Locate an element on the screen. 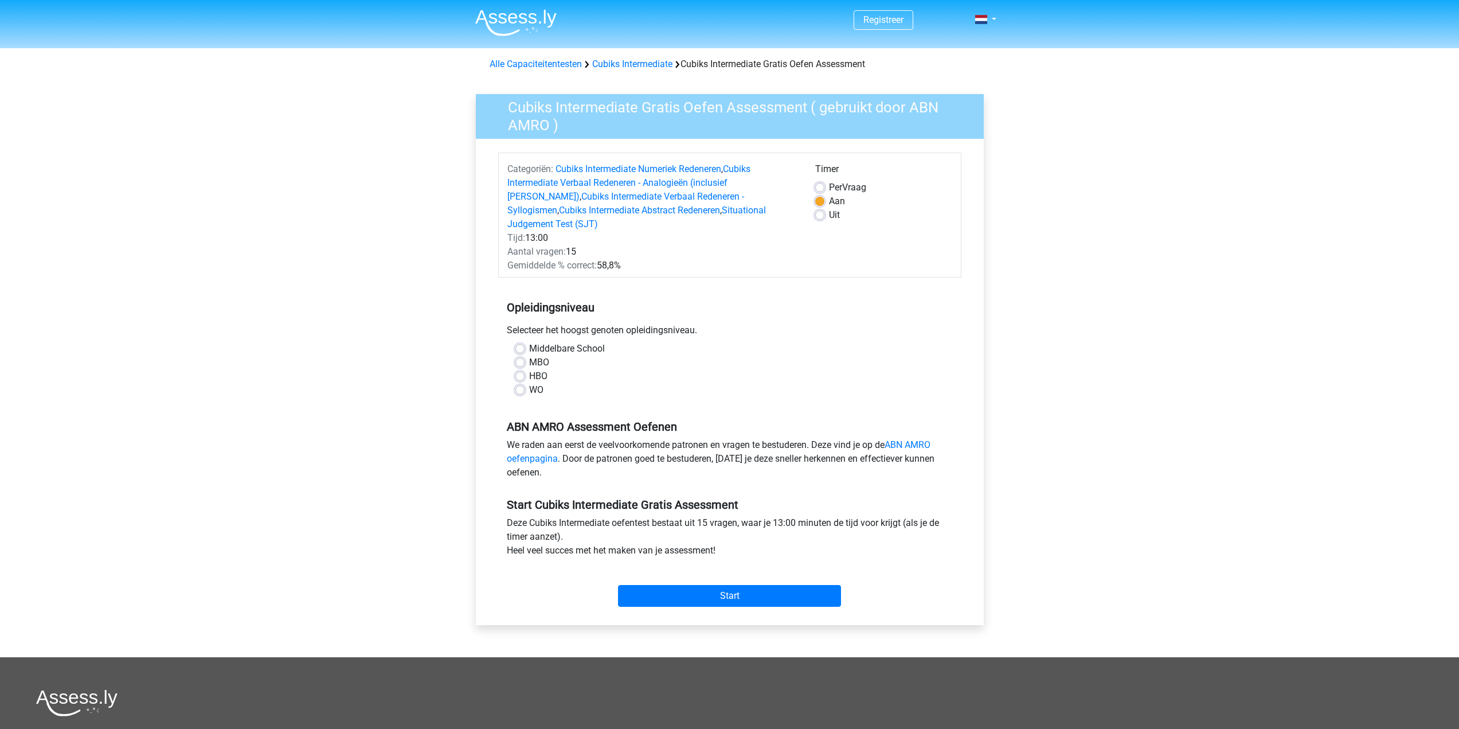 The height and width of the screenshot is (729, 1459). h5: Opleidingsniveau is located at coordinates (730, 307).